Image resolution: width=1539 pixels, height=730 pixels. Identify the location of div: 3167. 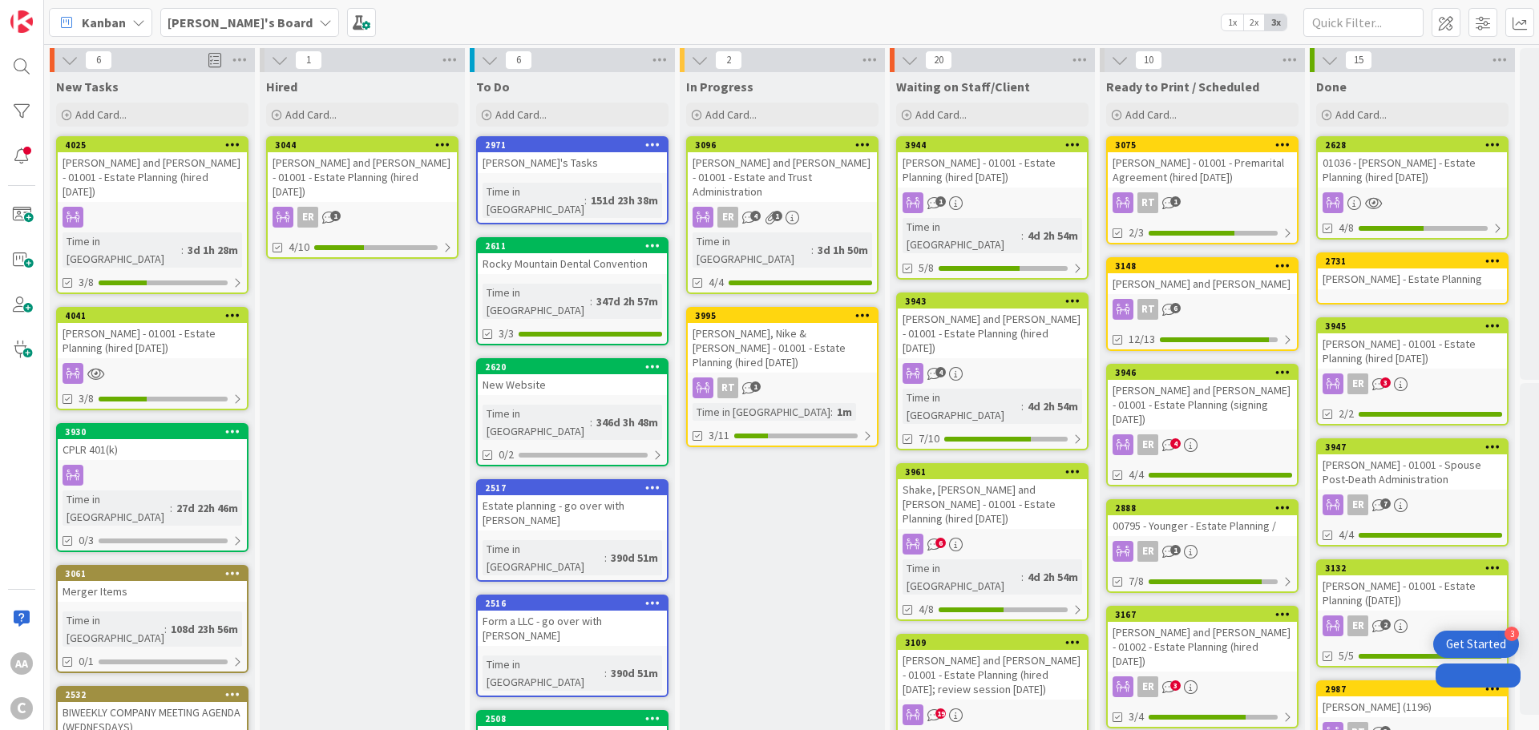
(1206, 615).